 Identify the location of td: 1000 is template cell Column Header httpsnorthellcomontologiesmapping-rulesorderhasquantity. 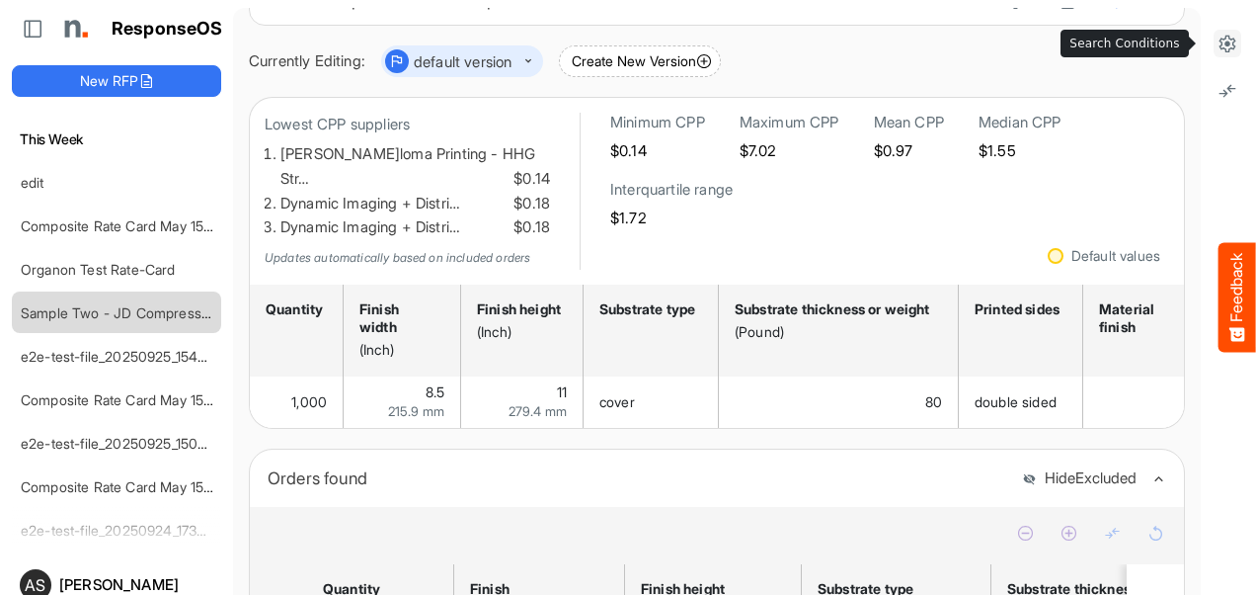
(296, 402).